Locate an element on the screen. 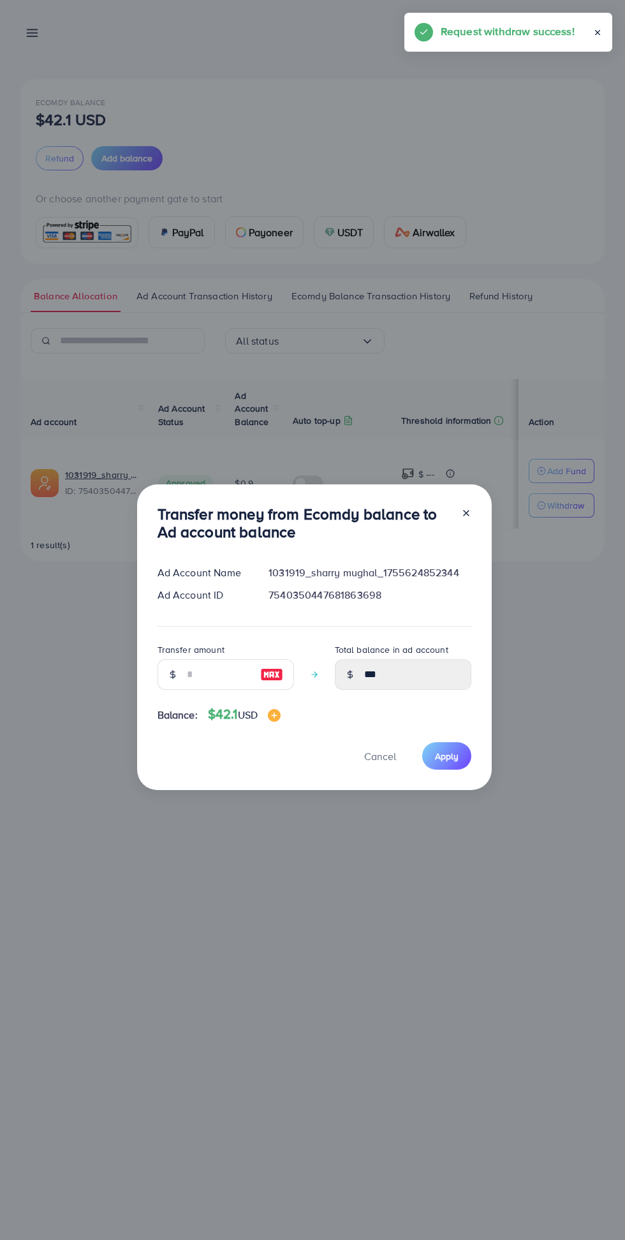 This screenshot has width=625, height=1240. span: Apply is located at coordinates (447, 756).